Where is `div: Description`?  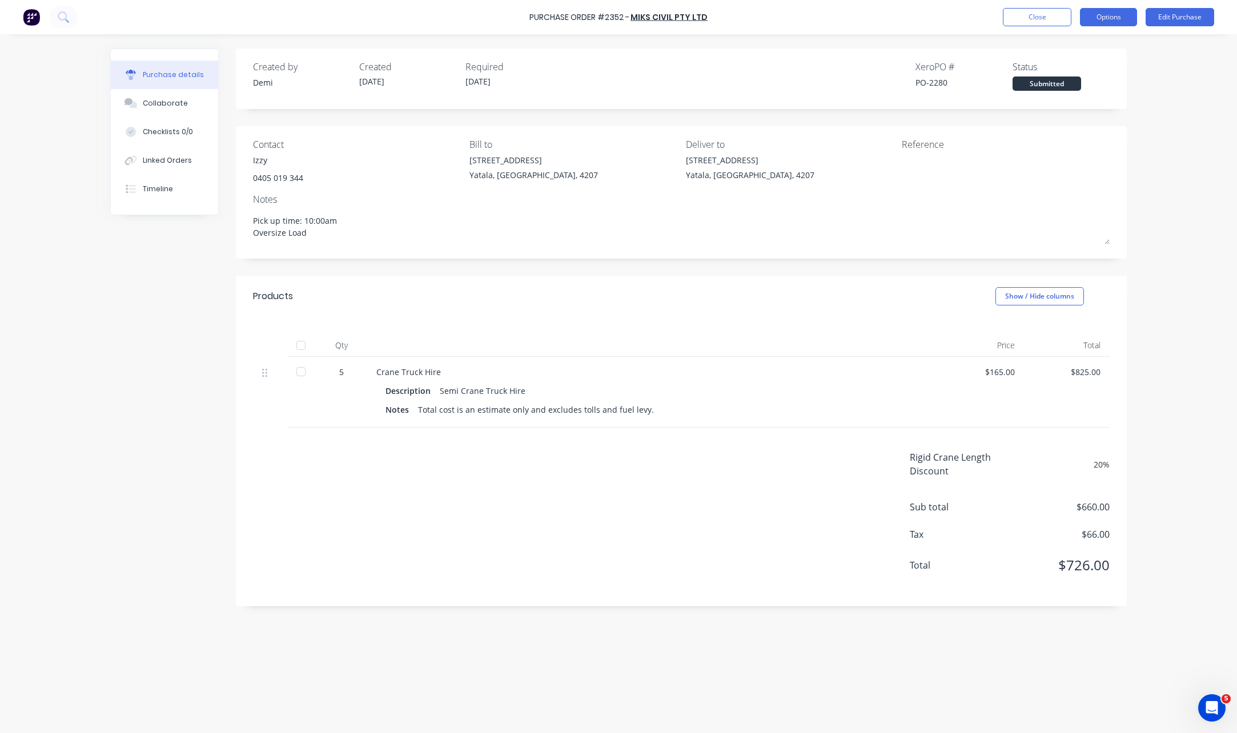 div: Description is located at coordinates (412, 391).